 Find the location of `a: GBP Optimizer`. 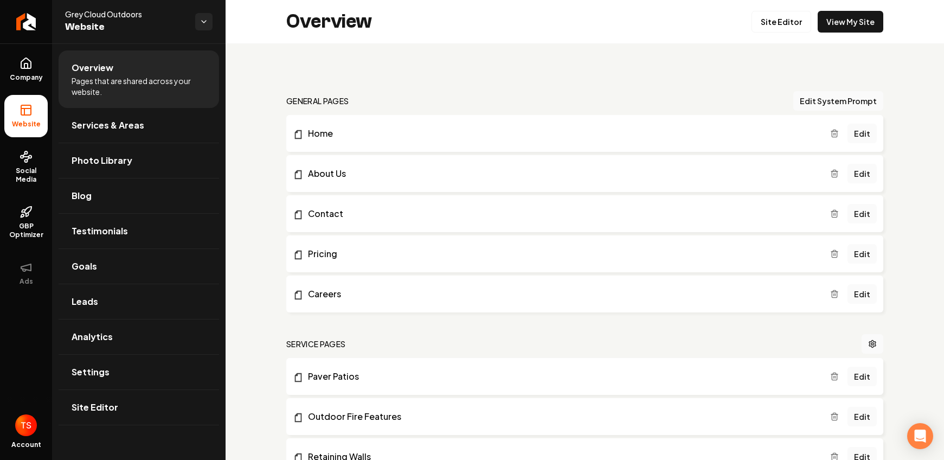

a: GBP Optimizer is located at coordinates (26, 222).